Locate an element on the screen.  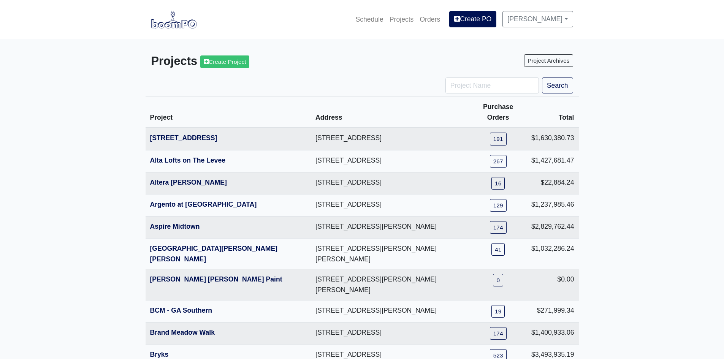
td: $1,427,681.47 is located at coordinates (553, 161).